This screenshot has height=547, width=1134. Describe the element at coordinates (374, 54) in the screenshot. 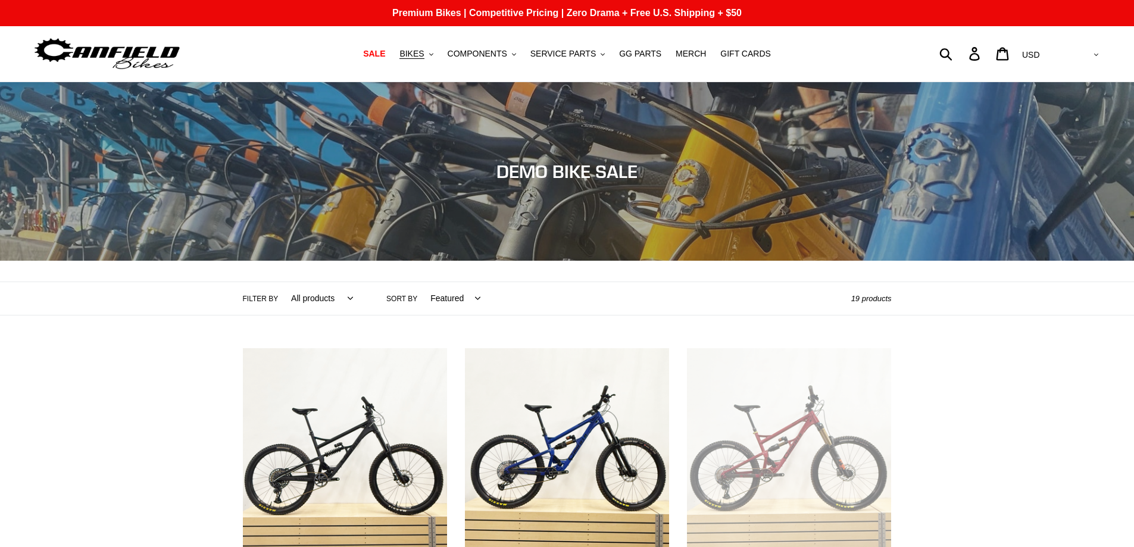

I see `span: SALE` at that location.